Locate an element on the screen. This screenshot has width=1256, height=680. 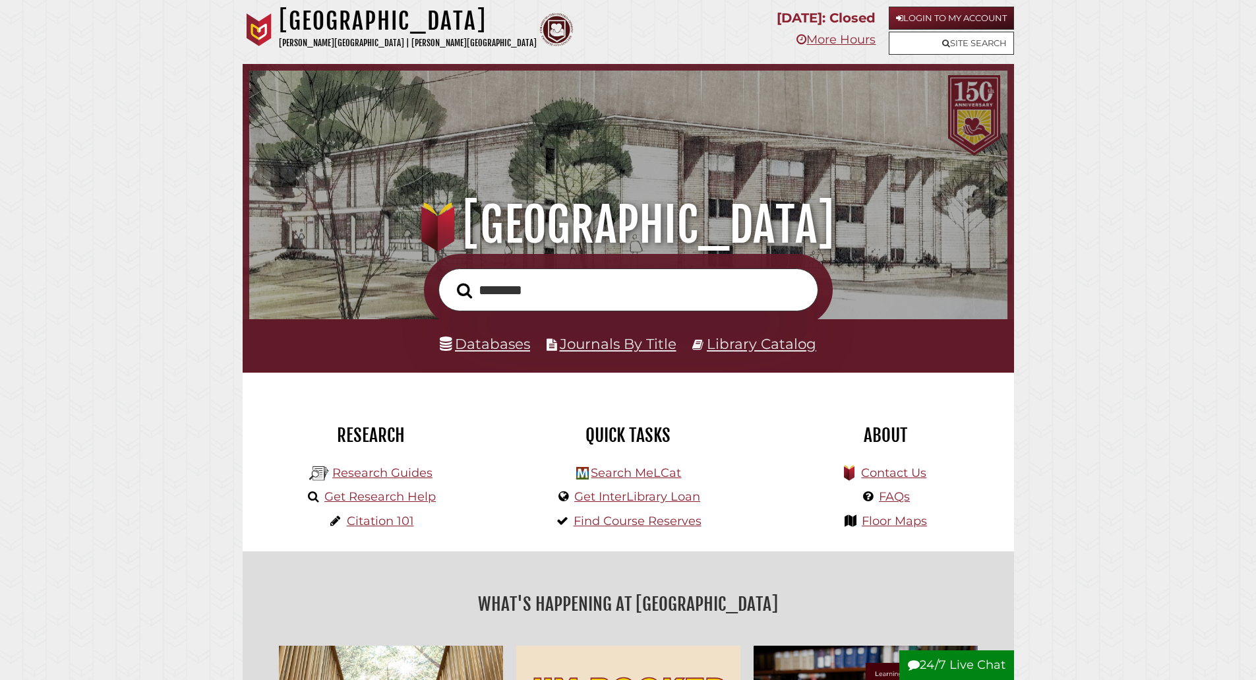
a: Databases is located at coordinates (485, 343).